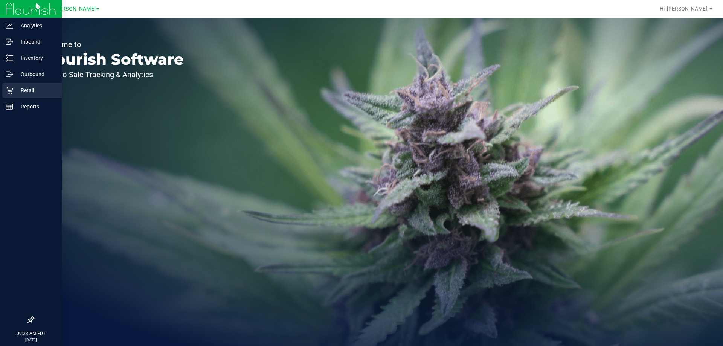 The image size is (723, 346). What do you see at coordinates (9, 74) in the screenshot?
I see `inline-svg: Outbound` at bounding box center [9, 74].